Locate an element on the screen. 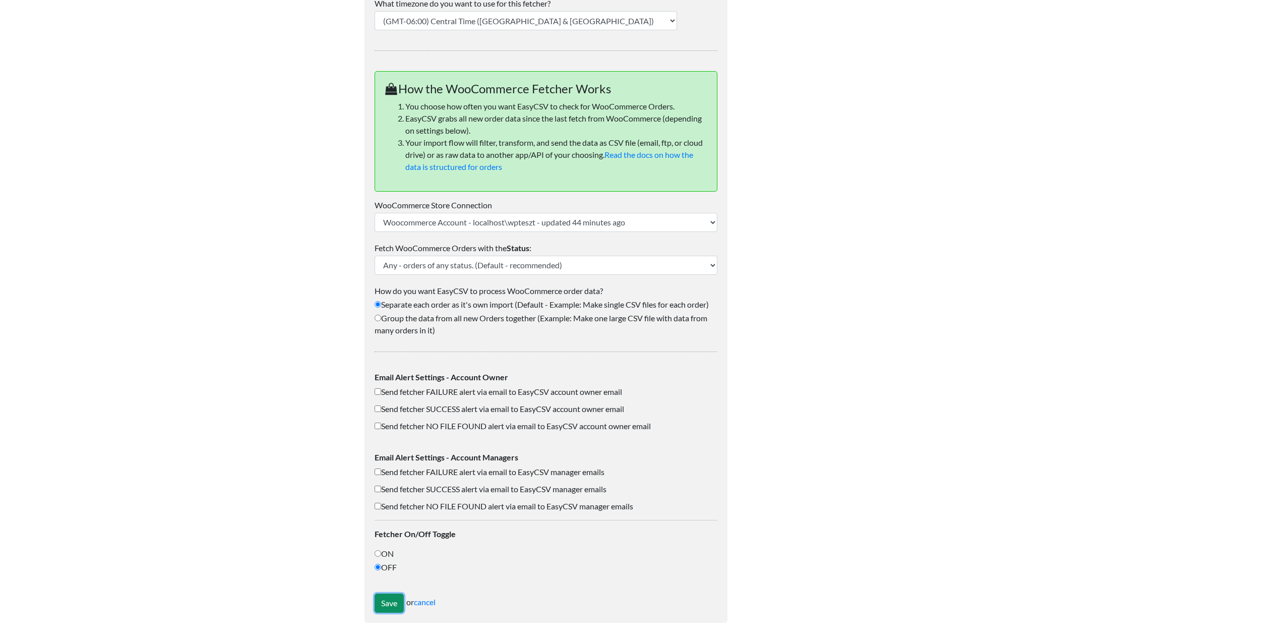  div: or is located at coordinates (546, 603).